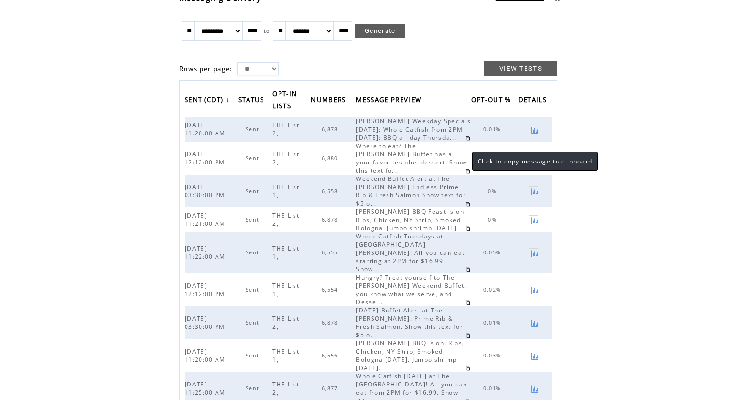 The height and width of the screenshot is (400, 744). I want to click on span: STATUS, so click(252, 101).